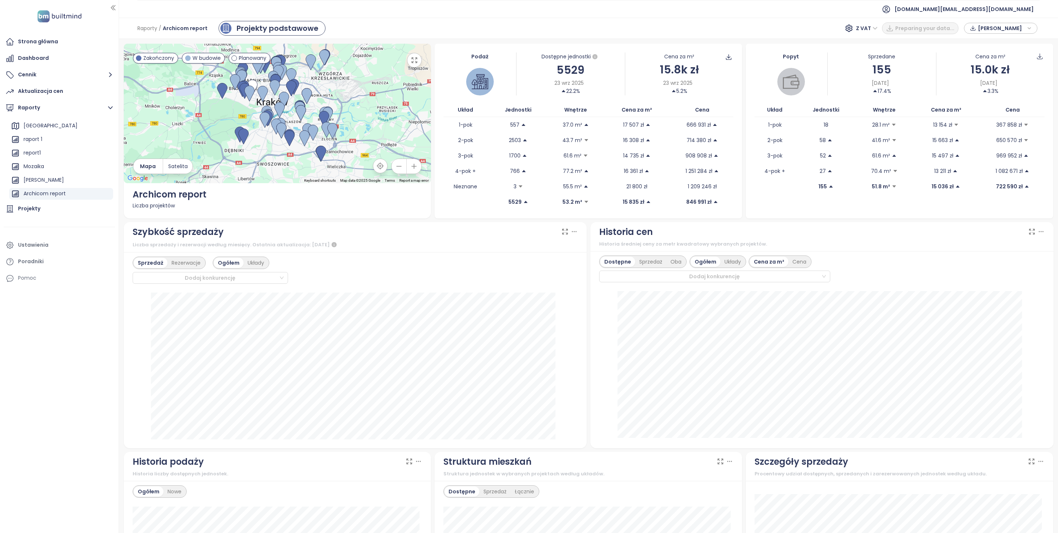  What do you see at coordinates (679, 91) in the screenshot?
I see `div: 5.2%` at bounding box center [679, 91].